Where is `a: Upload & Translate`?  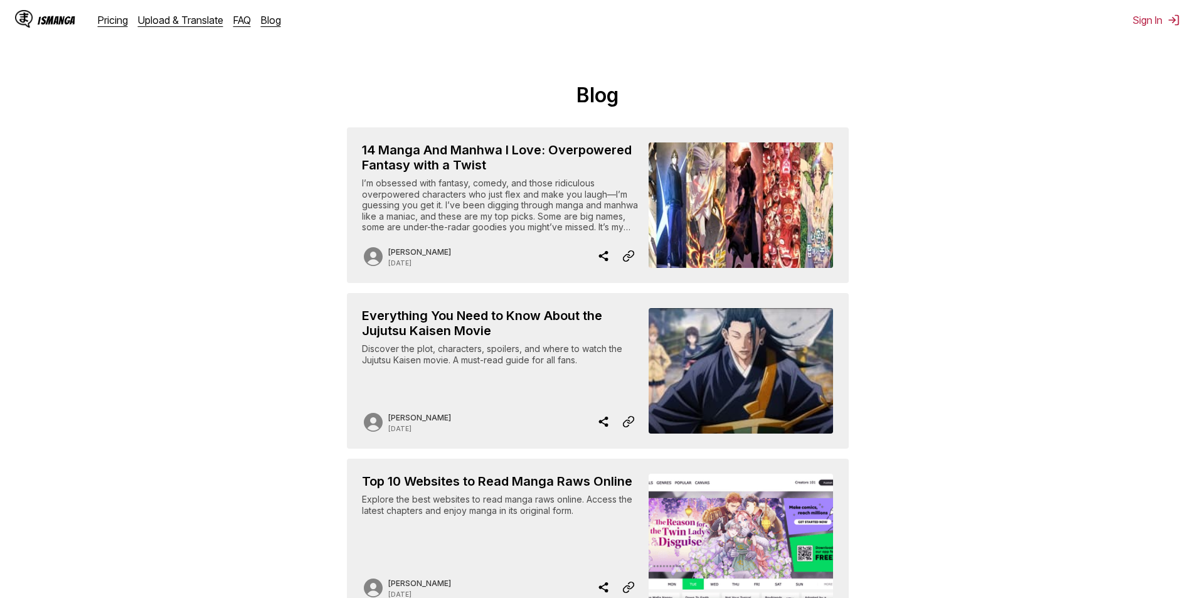 a: Upload & Translate is located at coordinates (181, 20).